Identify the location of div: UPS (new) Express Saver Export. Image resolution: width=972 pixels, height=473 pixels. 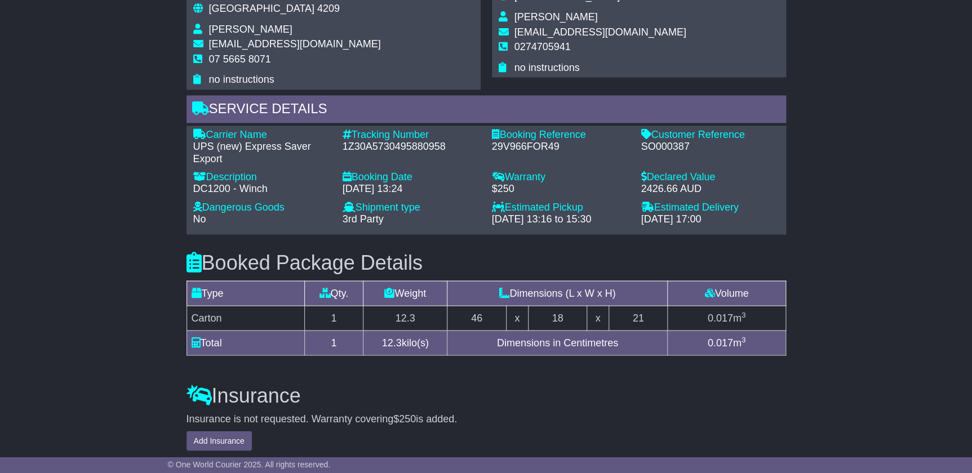
(262, 153).